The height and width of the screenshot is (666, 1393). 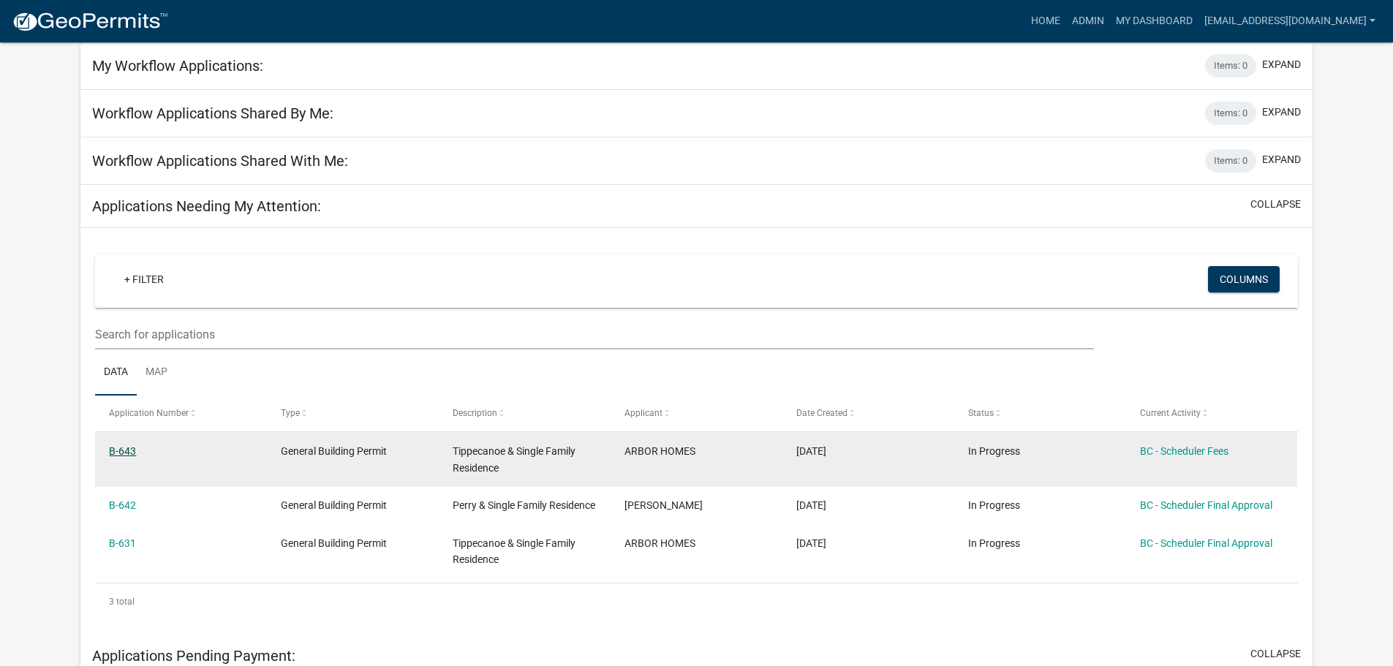 What do you see at coordinates (594, 334) in the screenshot?
I see `input: Search for applications` at bounding box center [594, 334].